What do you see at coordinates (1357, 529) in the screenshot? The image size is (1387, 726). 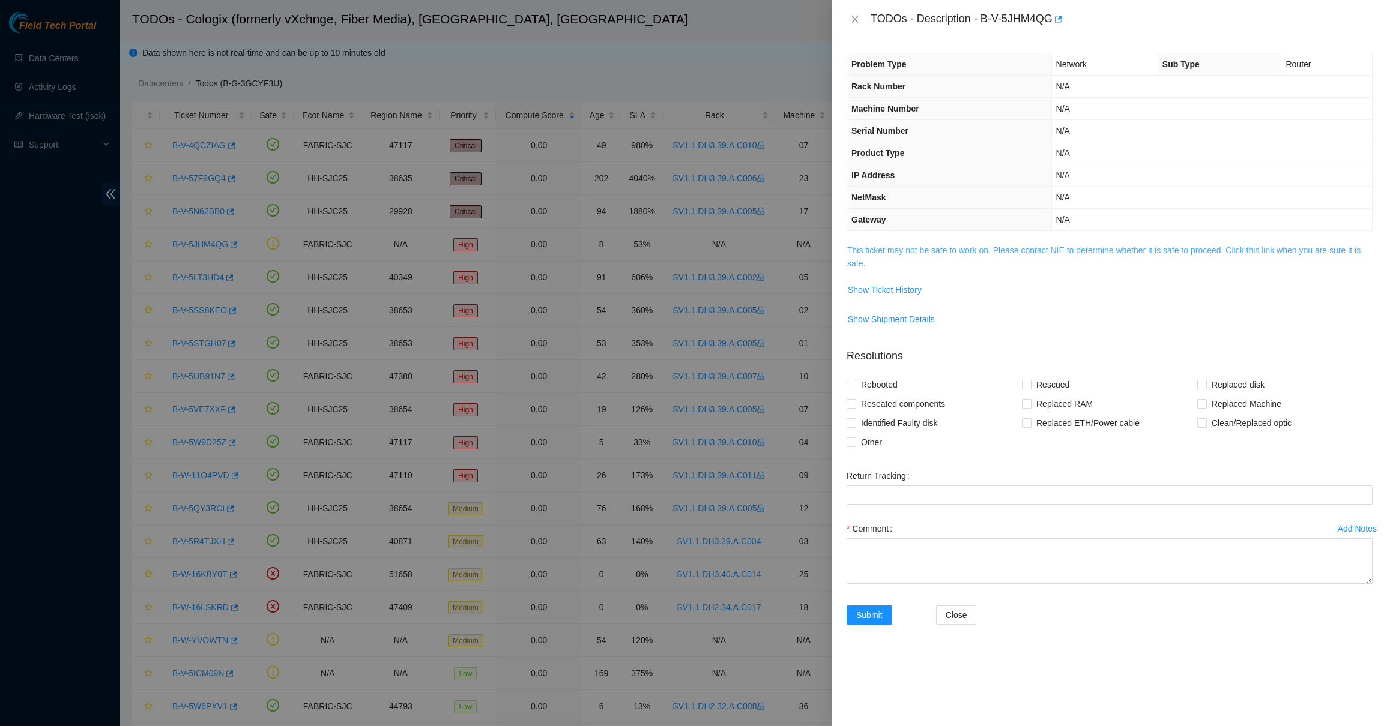 I see `button: Add Notes` at bounding box center [1357, 529].